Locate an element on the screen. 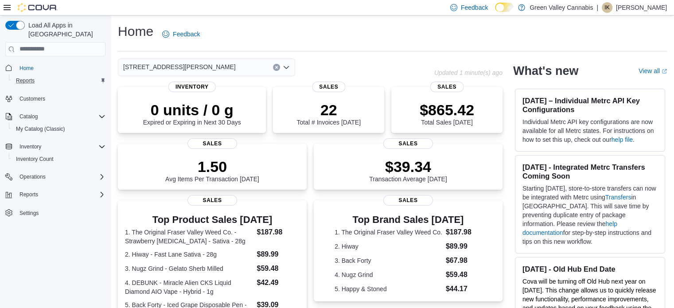  button: Open list of options is located at coordinates (286, 67).